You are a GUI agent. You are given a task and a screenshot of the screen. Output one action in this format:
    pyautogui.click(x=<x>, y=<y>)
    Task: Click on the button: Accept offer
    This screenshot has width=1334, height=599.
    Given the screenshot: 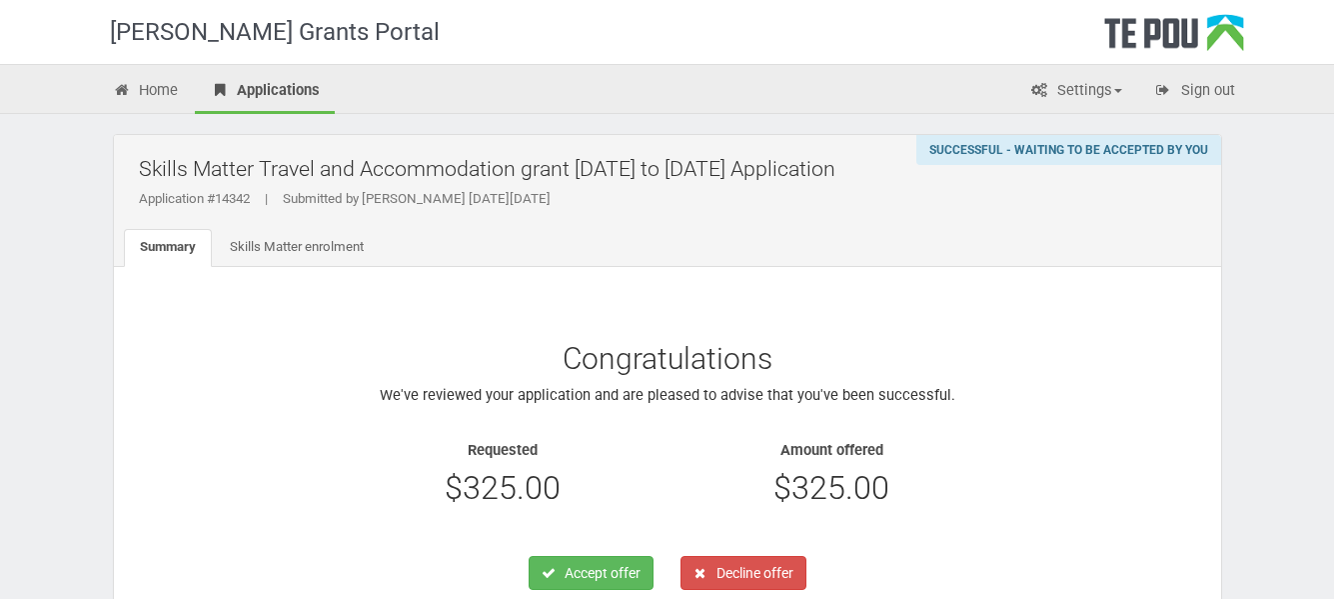 What is the action you would take?
    pyautogui.click(x=591, y=573)
    